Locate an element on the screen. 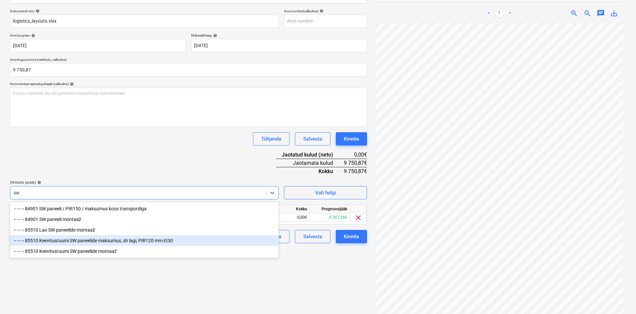 Image resolution: width=636 pixels, height=314 pixels. div: Jaotatud kulud (neto) is located at coordinates (310, 155).